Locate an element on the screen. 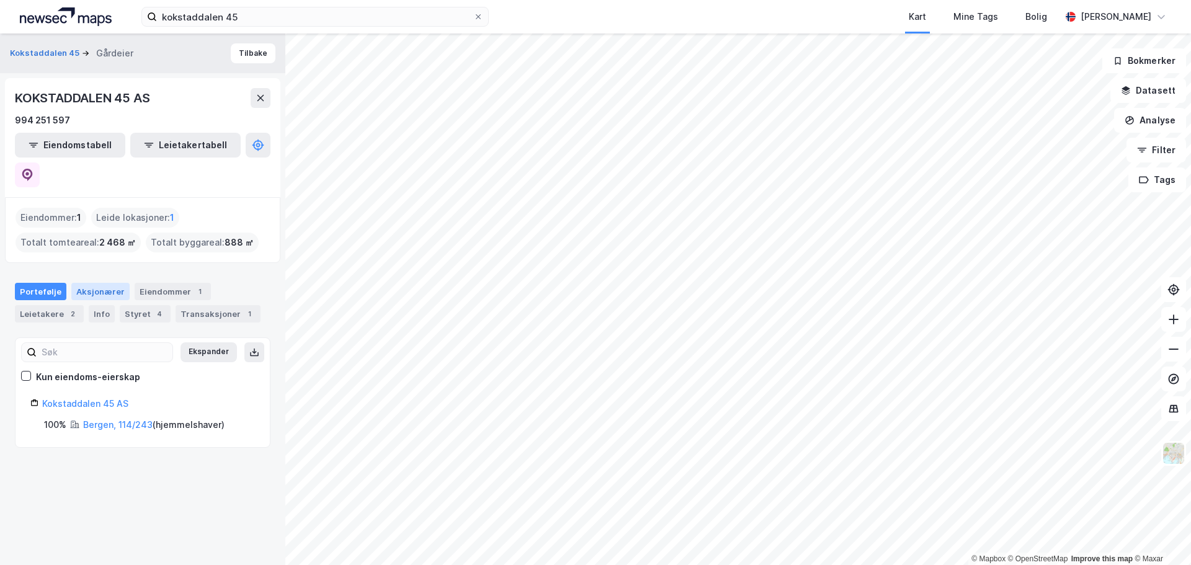 The height and width of the screenshot is (565, 1191). div: ( hjemmelshaver ) is located at coordinates (154, 425).